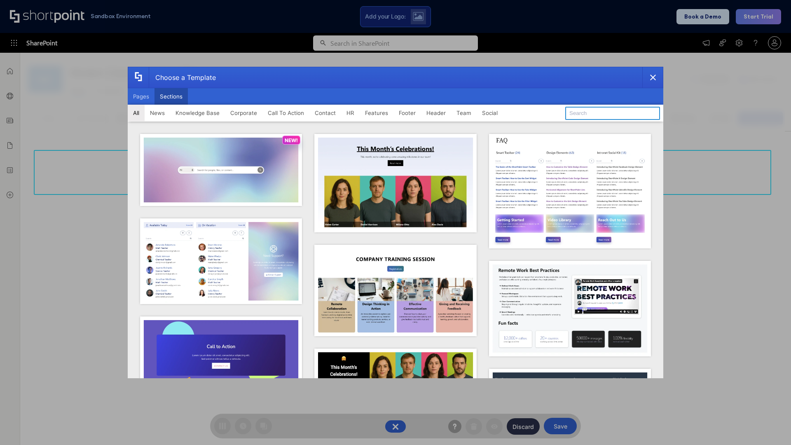  I want to click on button: Knowledge Base, so click(197, 113).